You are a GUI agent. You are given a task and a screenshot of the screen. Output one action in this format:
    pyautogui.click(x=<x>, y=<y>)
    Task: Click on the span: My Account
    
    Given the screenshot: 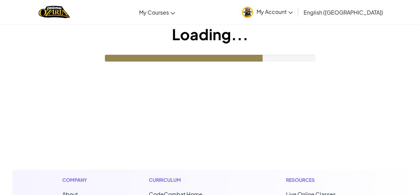 What is the action you would take?
    pyautogui.click(x=275, y=12)
    